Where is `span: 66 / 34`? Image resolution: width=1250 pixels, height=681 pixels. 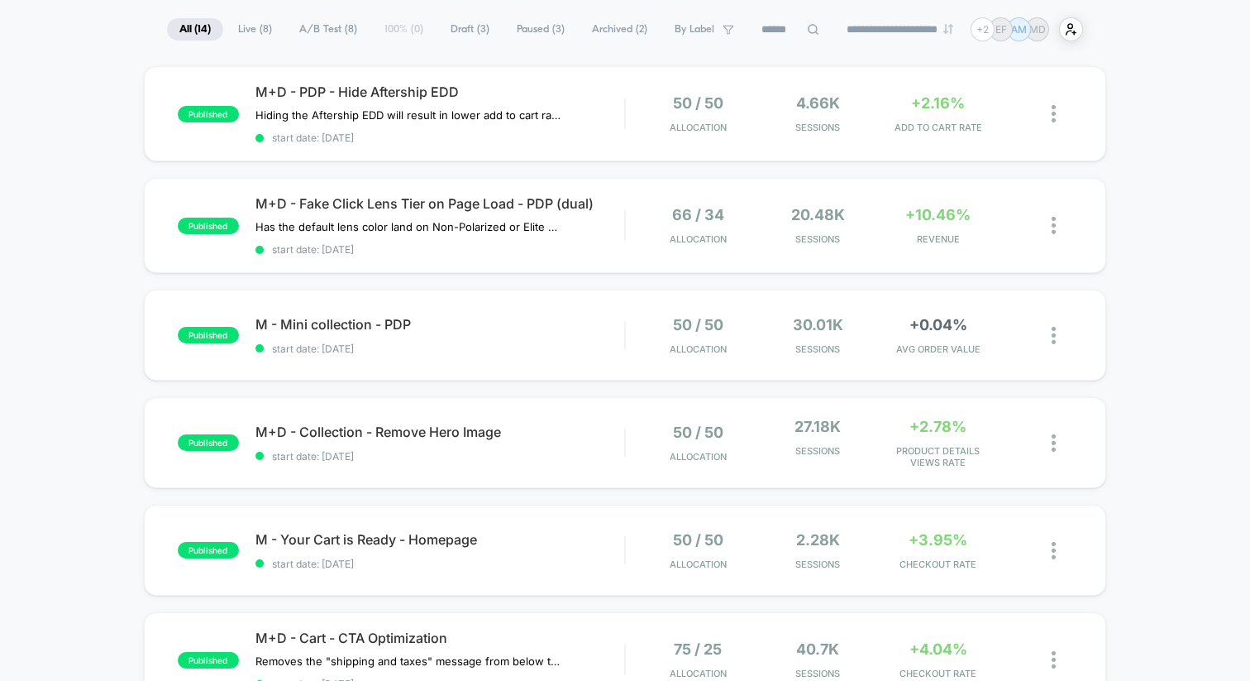
span: 66 / 34 is located at coordinates (698, 214).